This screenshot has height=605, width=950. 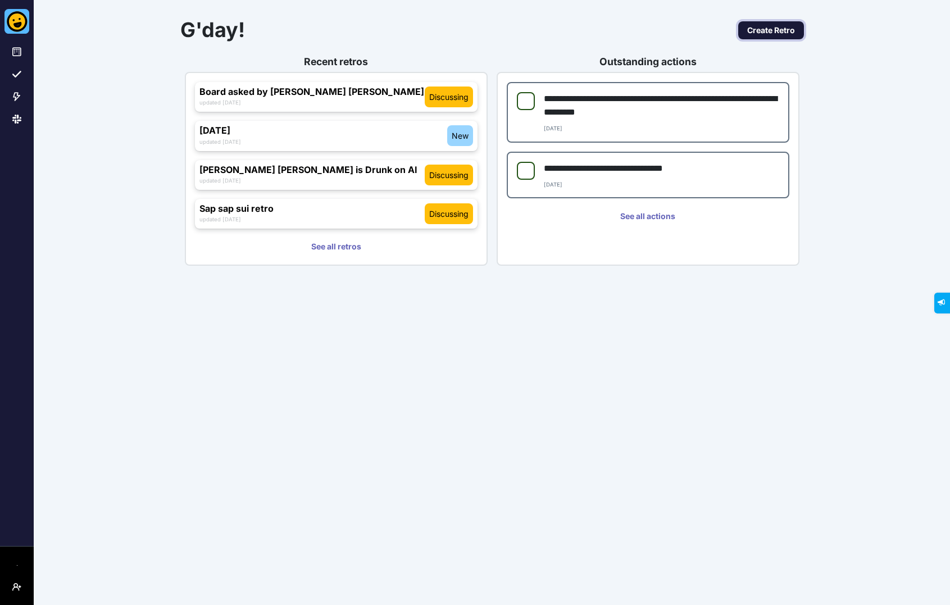 I want to click on button: User menu, so click(x=17, y=587).